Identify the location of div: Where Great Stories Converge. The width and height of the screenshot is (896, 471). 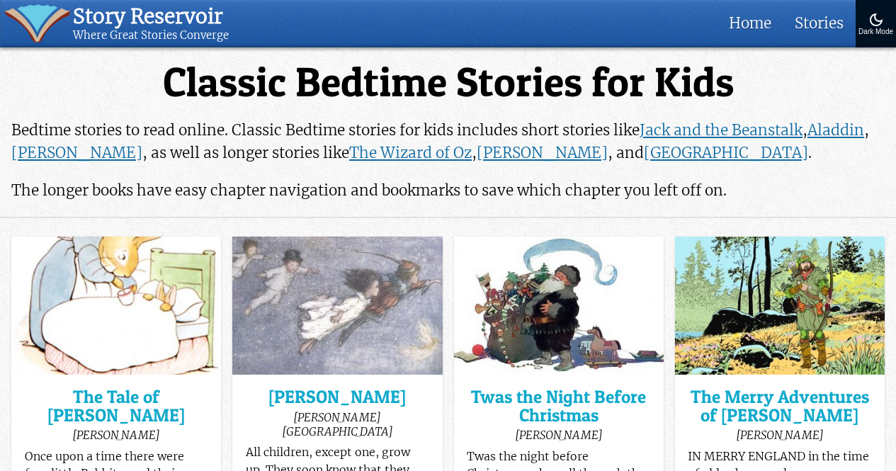
(151, 35).